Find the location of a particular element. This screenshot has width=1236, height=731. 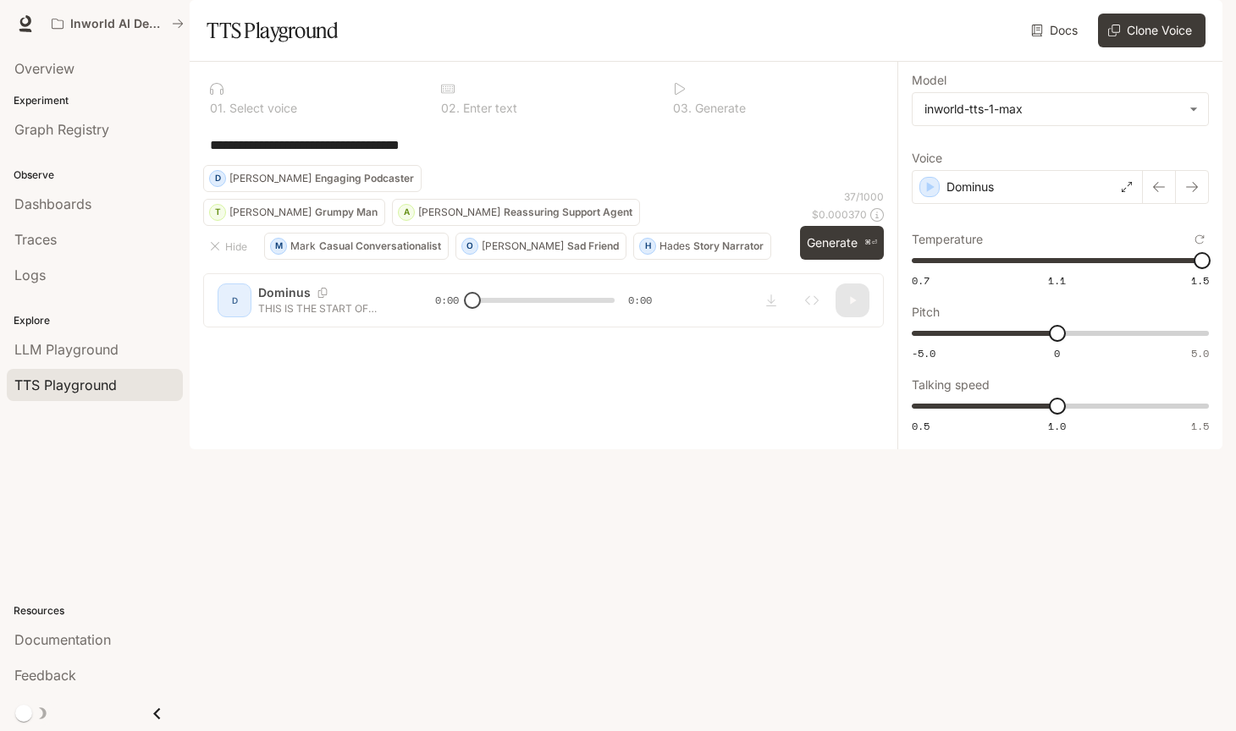

p: Talking speed is located at coordinates (951, 385).